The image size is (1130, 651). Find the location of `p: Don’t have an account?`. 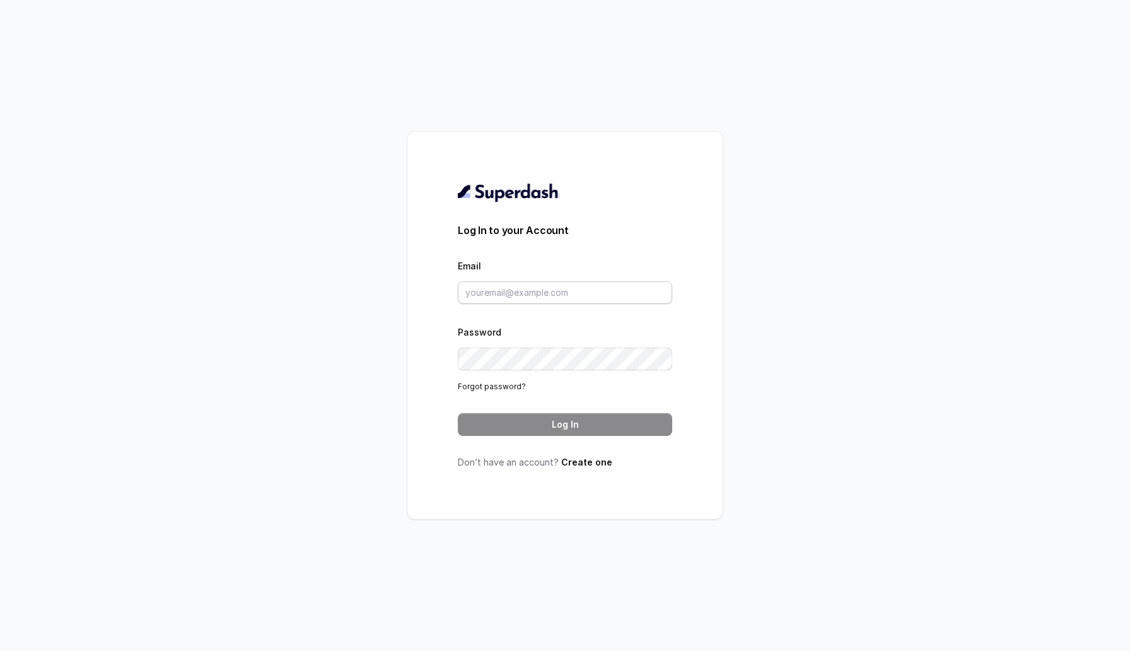

p: Don’t have an account? is located at coordinates (565, 462).